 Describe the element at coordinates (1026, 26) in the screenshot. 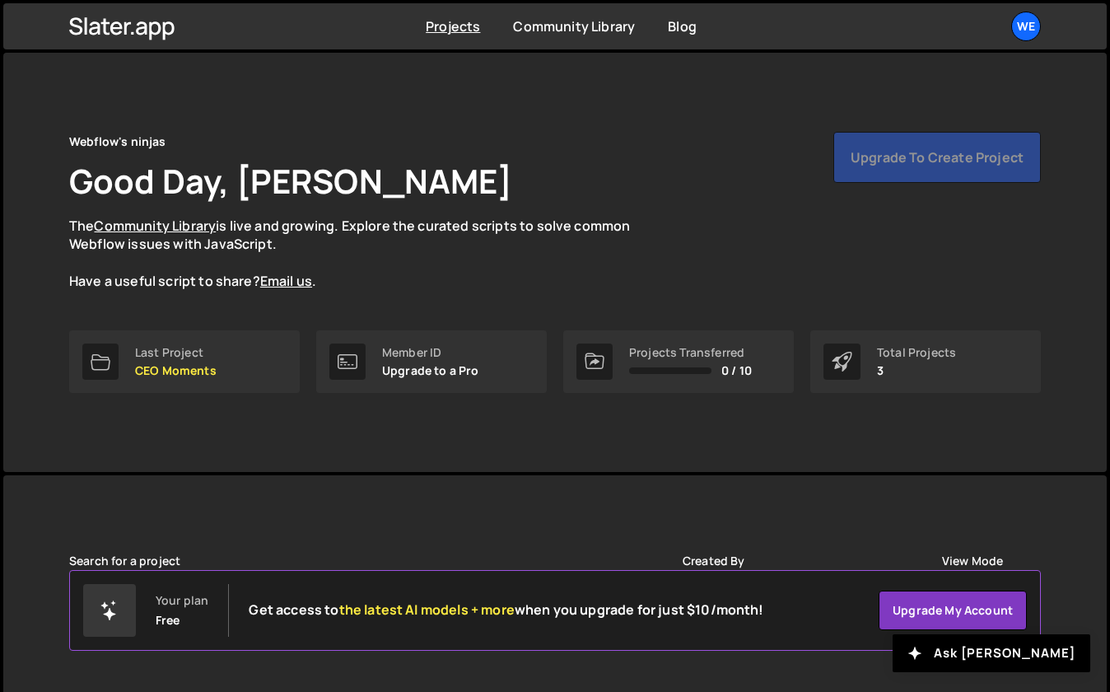

I see `a: We` at that location.